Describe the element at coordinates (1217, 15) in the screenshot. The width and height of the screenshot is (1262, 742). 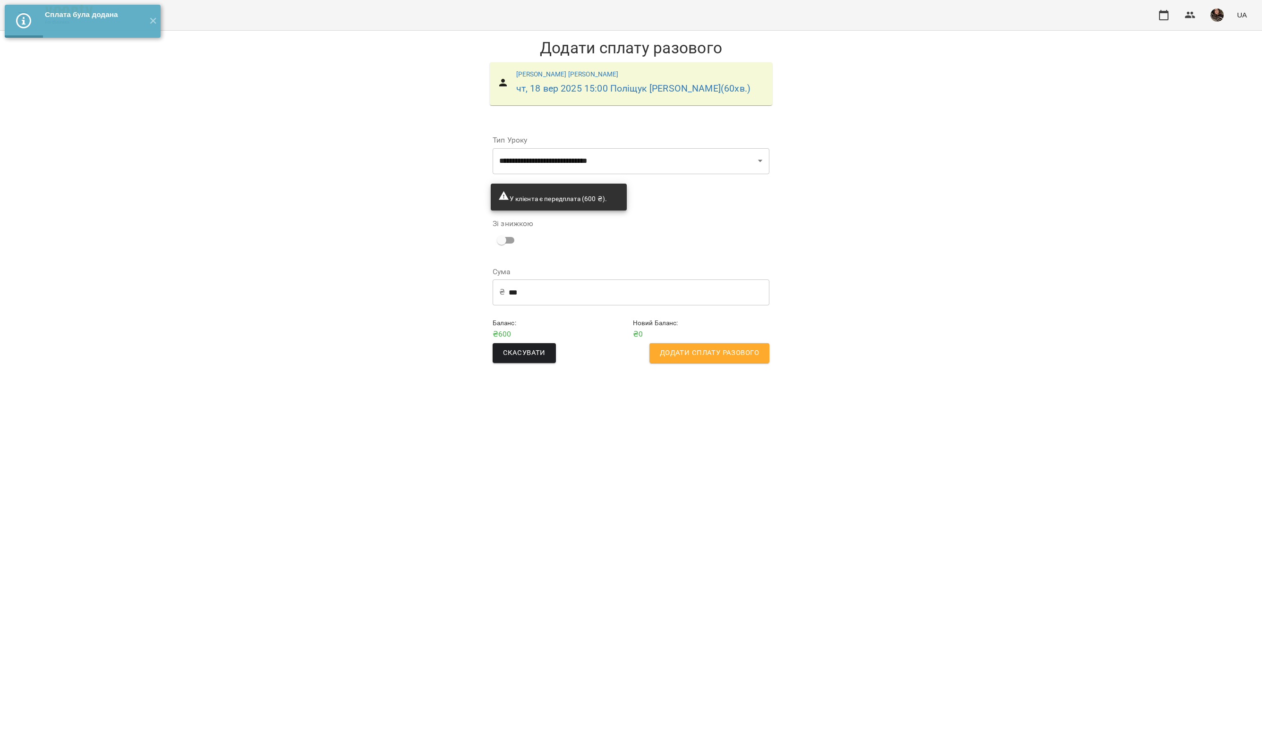
I see `img: 50c54b37278f070f9d74a627e50a0a9b.jpg` at that location.